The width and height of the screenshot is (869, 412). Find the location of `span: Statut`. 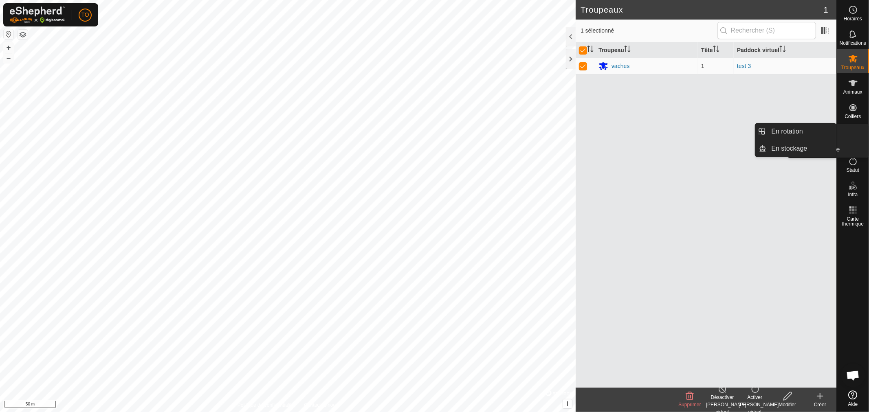

span: Statut is located at coordinates (852, 170).